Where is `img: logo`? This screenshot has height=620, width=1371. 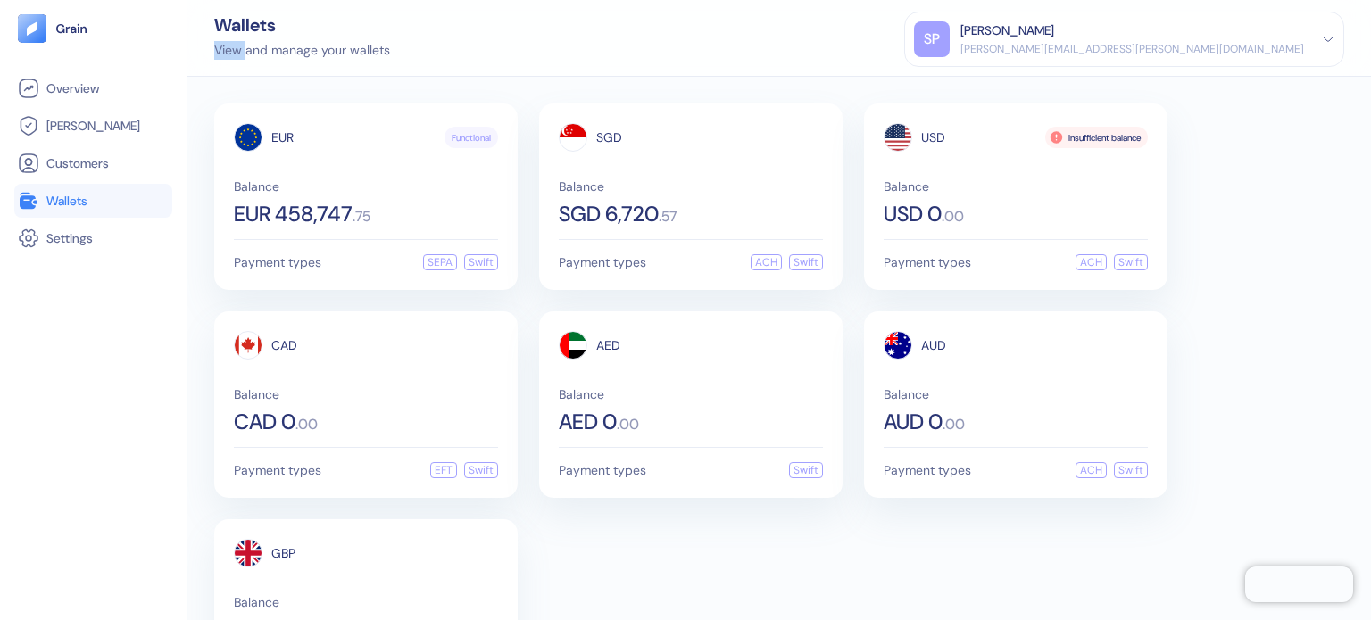 img: logo is located at coordinates (71, 29).